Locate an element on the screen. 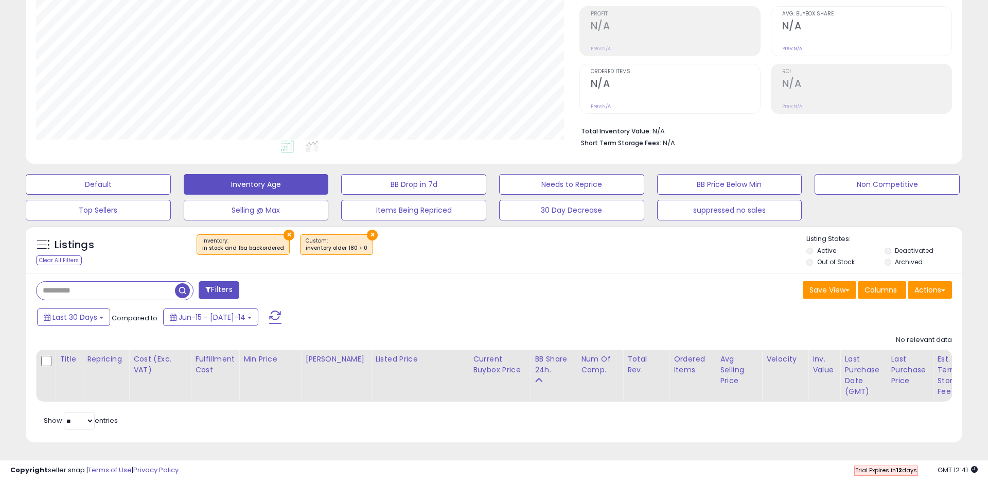 The width and height of the screenshot is (988, 481). span: Trial Expires in days is located at coordinates (886, 470).